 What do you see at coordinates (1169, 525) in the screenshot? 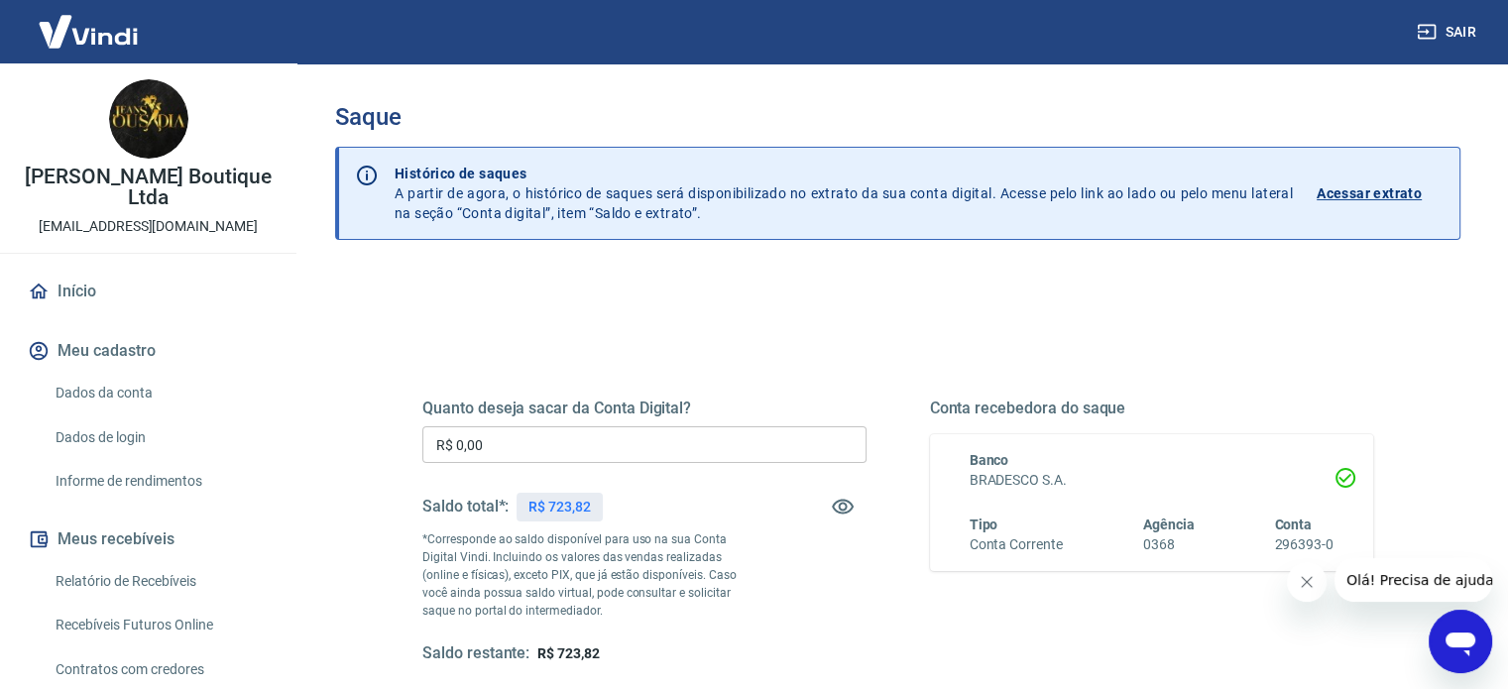
I see `span: Agência` at bounding box center [1169, 525].